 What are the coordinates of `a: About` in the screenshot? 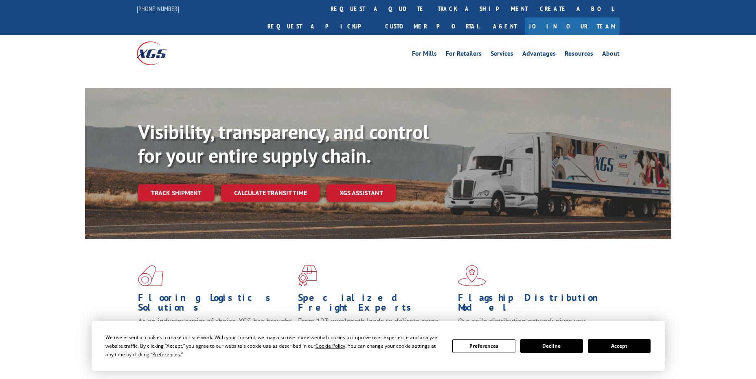 It's located at (611, 55).